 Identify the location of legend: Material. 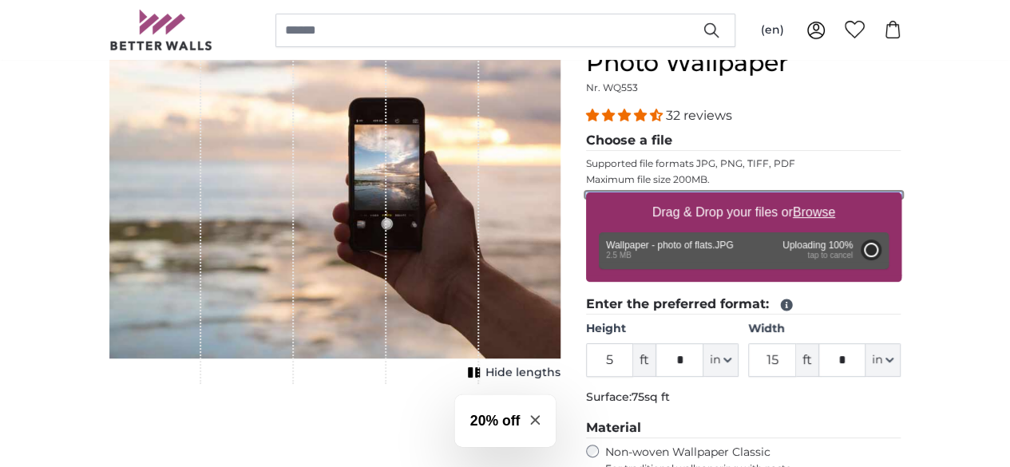
(744, 428).